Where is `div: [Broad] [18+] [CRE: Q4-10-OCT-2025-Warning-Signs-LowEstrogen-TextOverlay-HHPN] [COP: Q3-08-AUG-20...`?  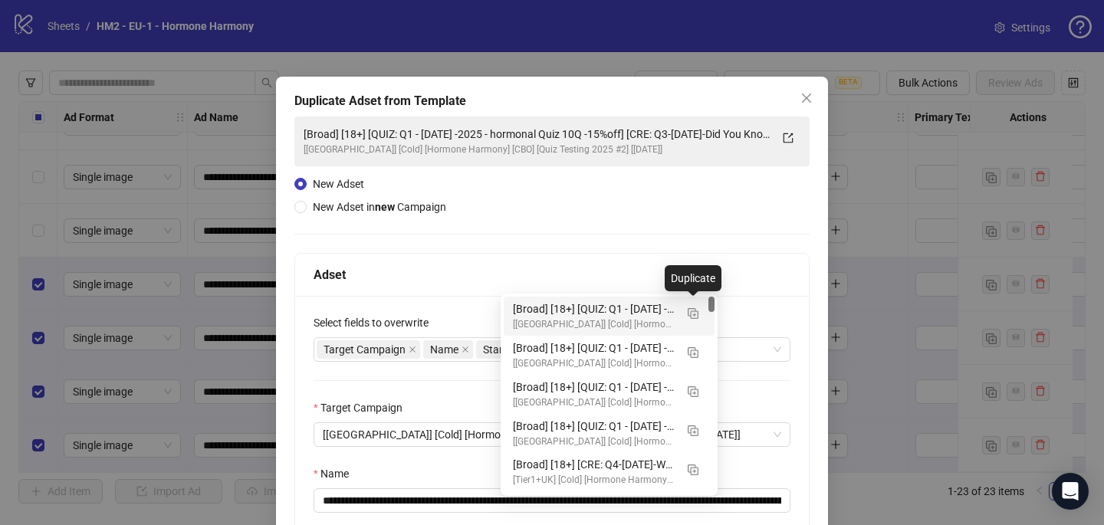 div: [Broad] [18+] [CRE: Q4-10-OCT-2025-Warning-Signs-LowEstrogen-TextOverlay-HHPN] [COP: Q3-08-AUG-20... is located at coordinates (609, 471).